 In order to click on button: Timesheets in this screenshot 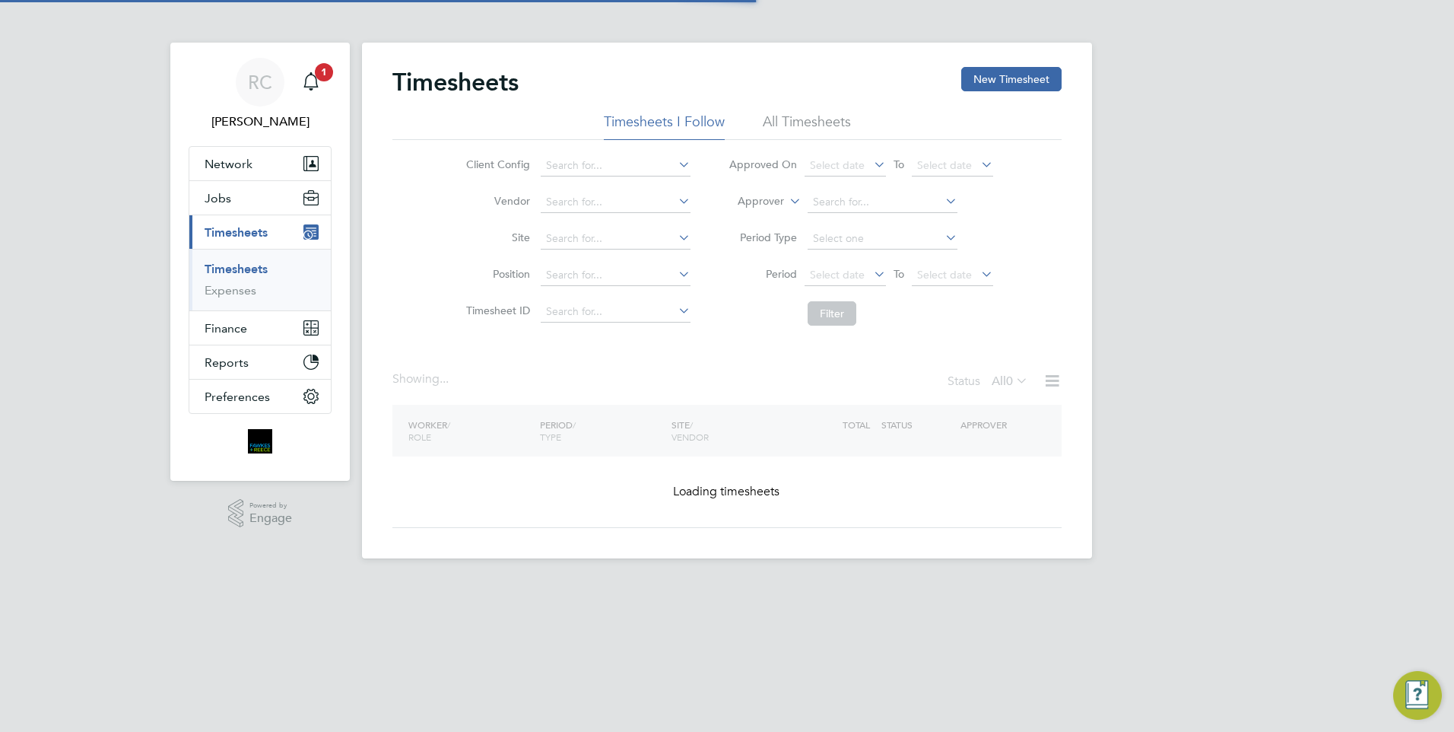, I will do `click(260, 232)`.